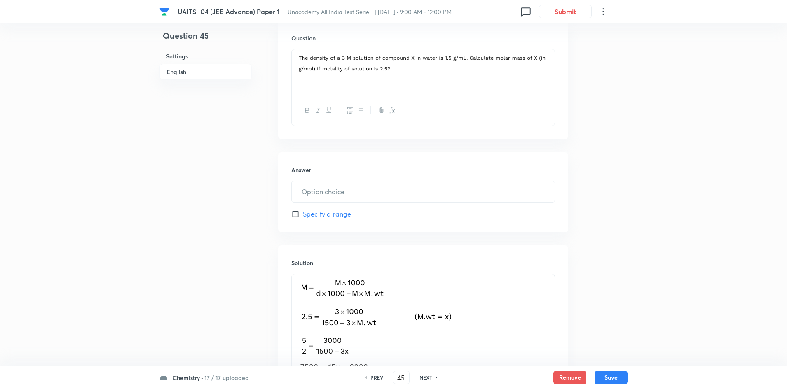 This screenshot has height=389, width=787. I want to click on img: 30-08-25-05:50:05-AM, so click(423, 64).